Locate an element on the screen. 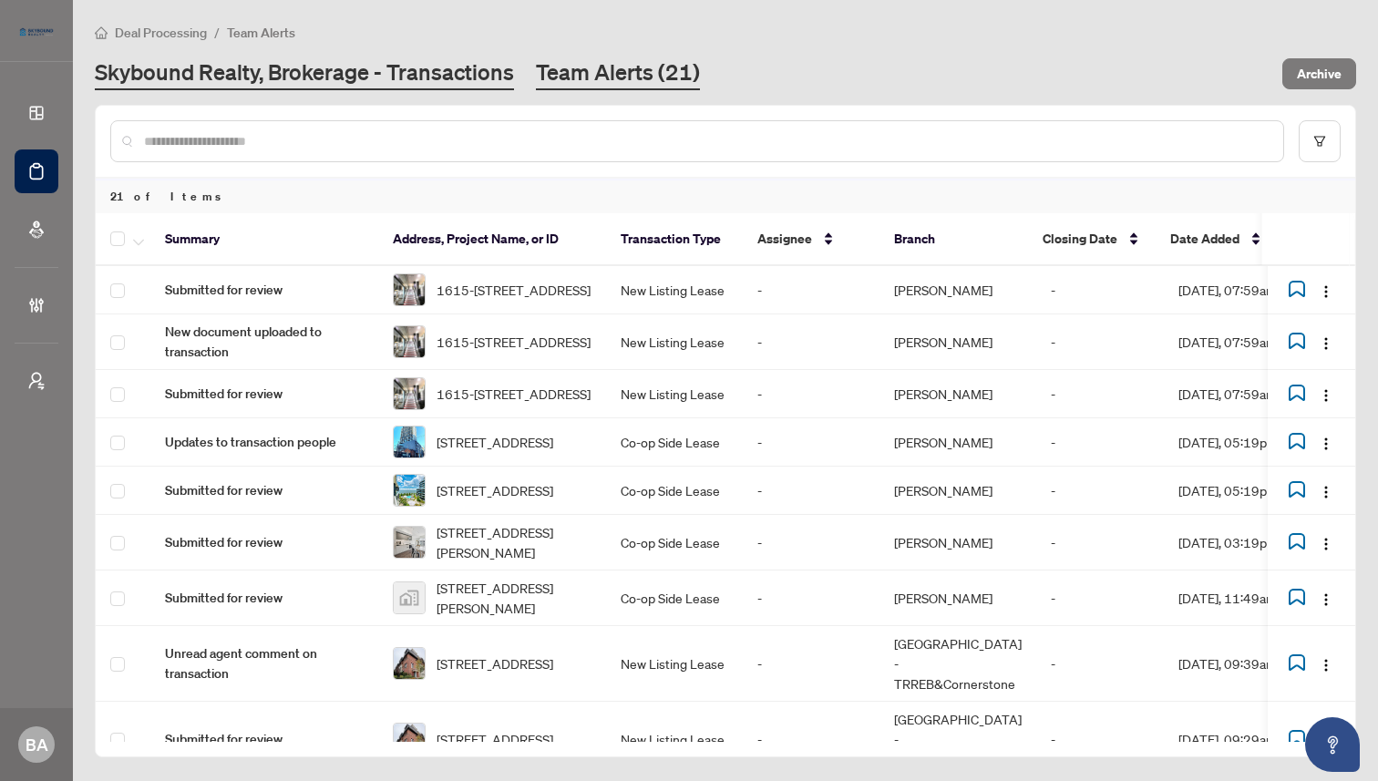 This screenshot has height=781, width=1378. span: Assignee is located at coordinates (785, 239).